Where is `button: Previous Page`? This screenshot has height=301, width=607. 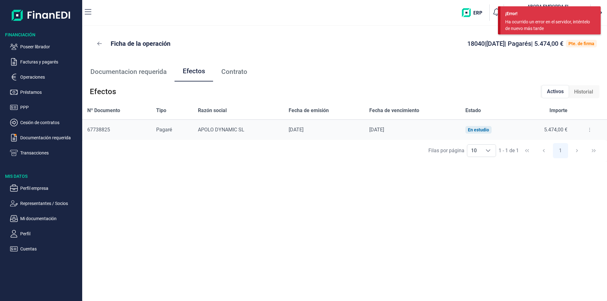 button: Previous Page is located at coordinates (543, 151).